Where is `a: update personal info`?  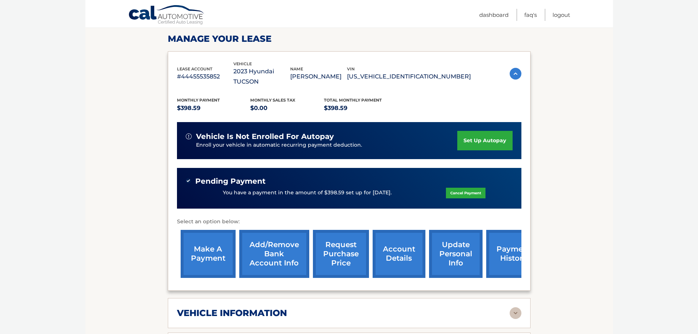
a: update personal info is located at coordinates (456, 253).